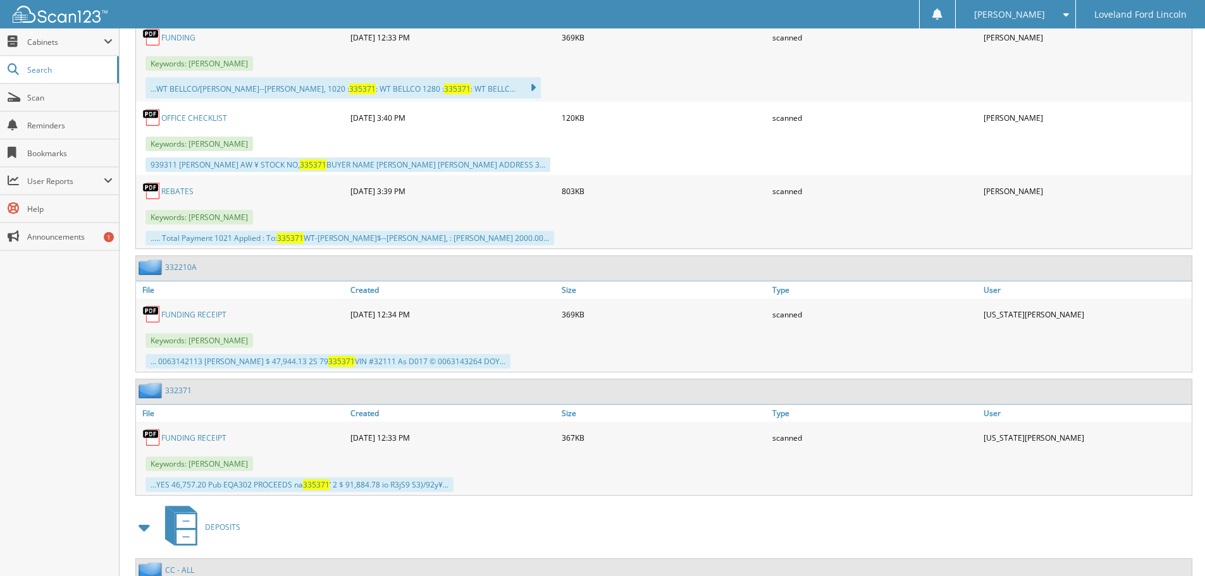  I want to click on span: Bookmarks, so click(70, 153).